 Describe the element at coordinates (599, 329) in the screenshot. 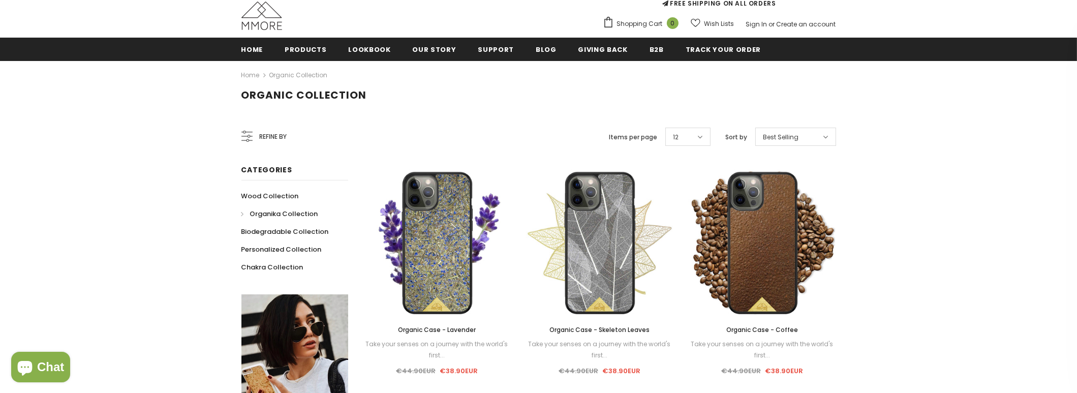

I see `span: Organic Case - Skeleton Leaves` at that location.